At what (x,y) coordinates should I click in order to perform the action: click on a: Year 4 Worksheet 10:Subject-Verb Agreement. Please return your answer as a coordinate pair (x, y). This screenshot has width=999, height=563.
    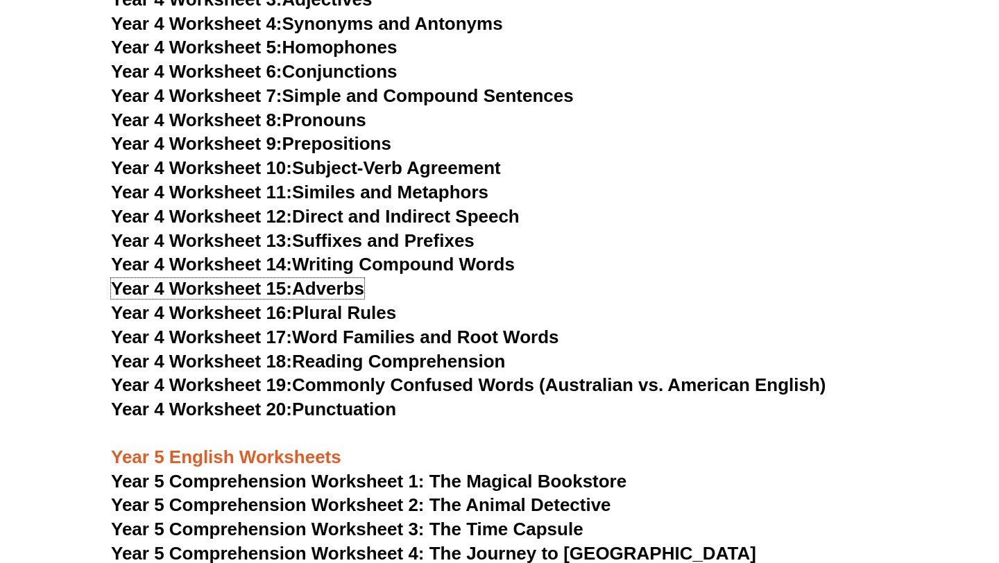
    Looking at the image, I should click on (306, 168).